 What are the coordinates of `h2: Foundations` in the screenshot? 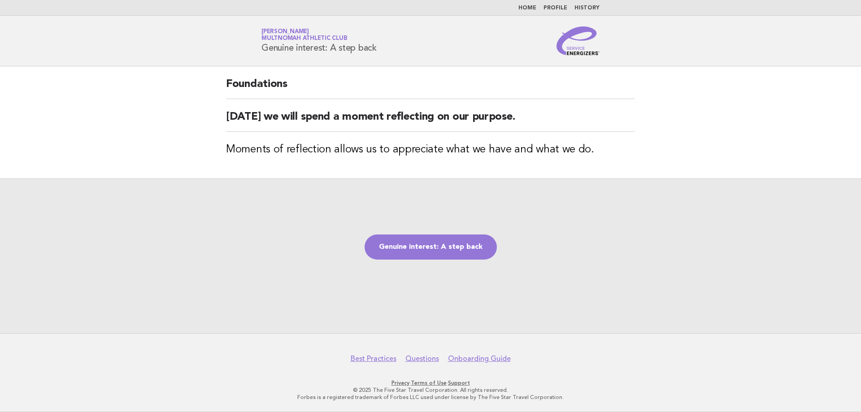 It's located at (431, 88).